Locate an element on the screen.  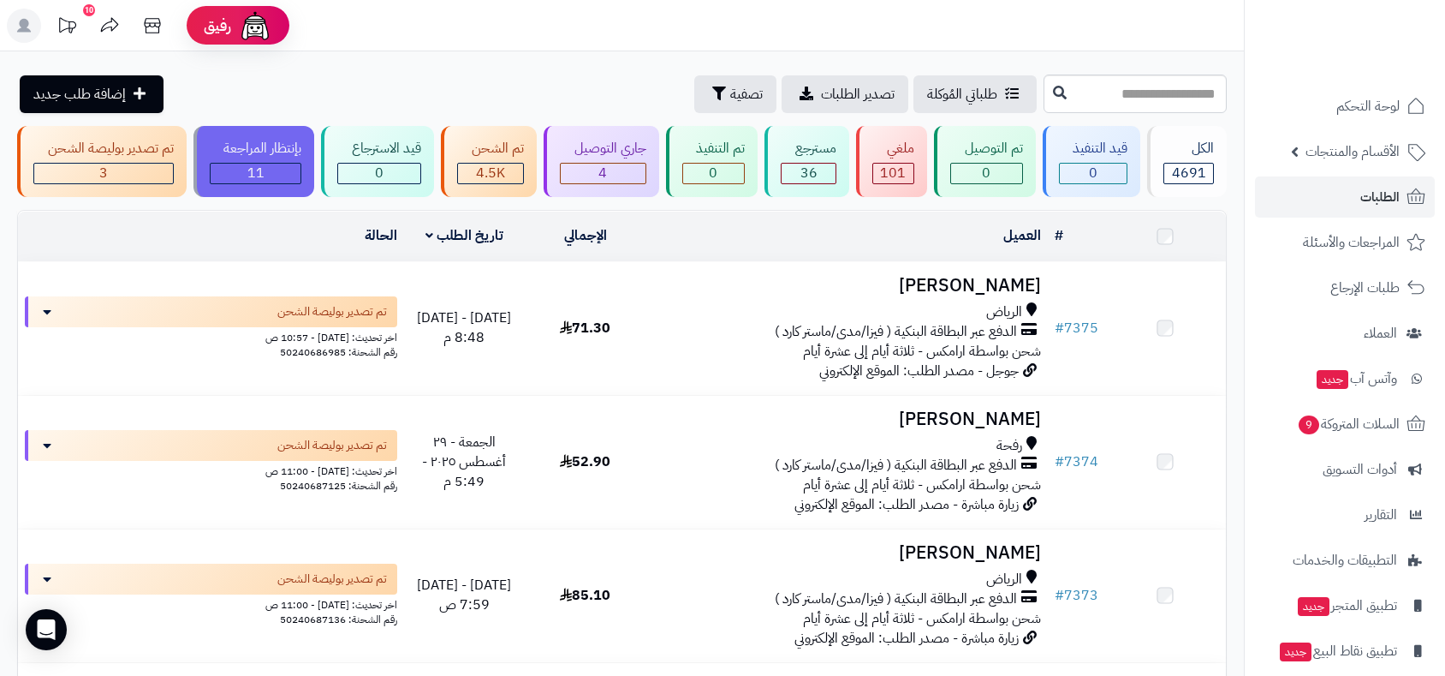
a: مسترجع 36 is located at coordinates (807, 161).